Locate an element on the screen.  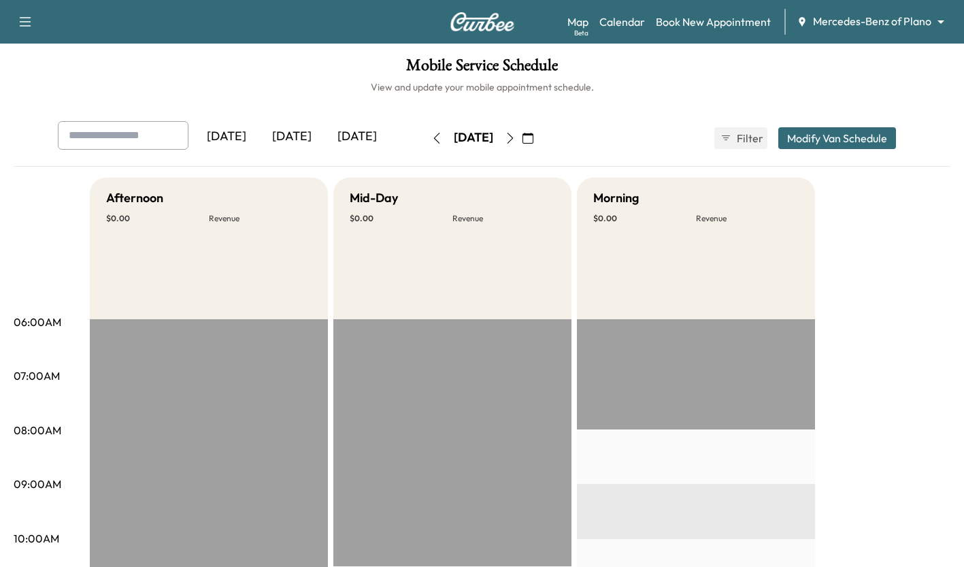
a: MapBeta is located at coordinates (578, 22).